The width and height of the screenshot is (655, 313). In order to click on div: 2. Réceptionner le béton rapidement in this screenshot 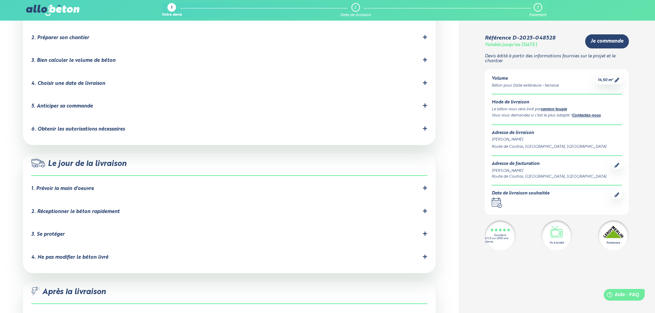, I will do `click(75, 212)`.